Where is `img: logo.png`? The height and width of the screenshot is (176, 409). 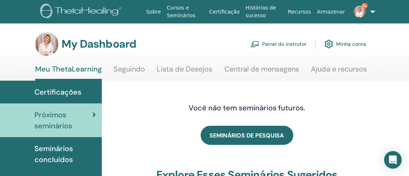 img: logo.png is located at coordinates (82, 12).